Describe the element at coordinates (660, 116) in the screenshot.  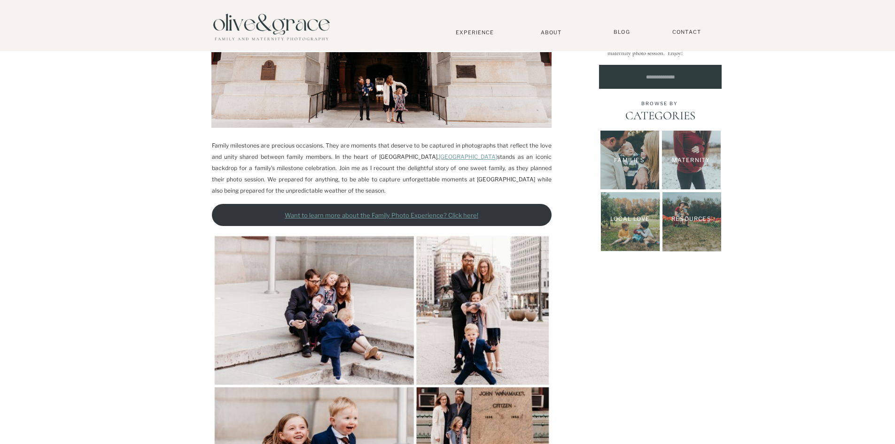
I see `p: CATEGORIES` at that location.